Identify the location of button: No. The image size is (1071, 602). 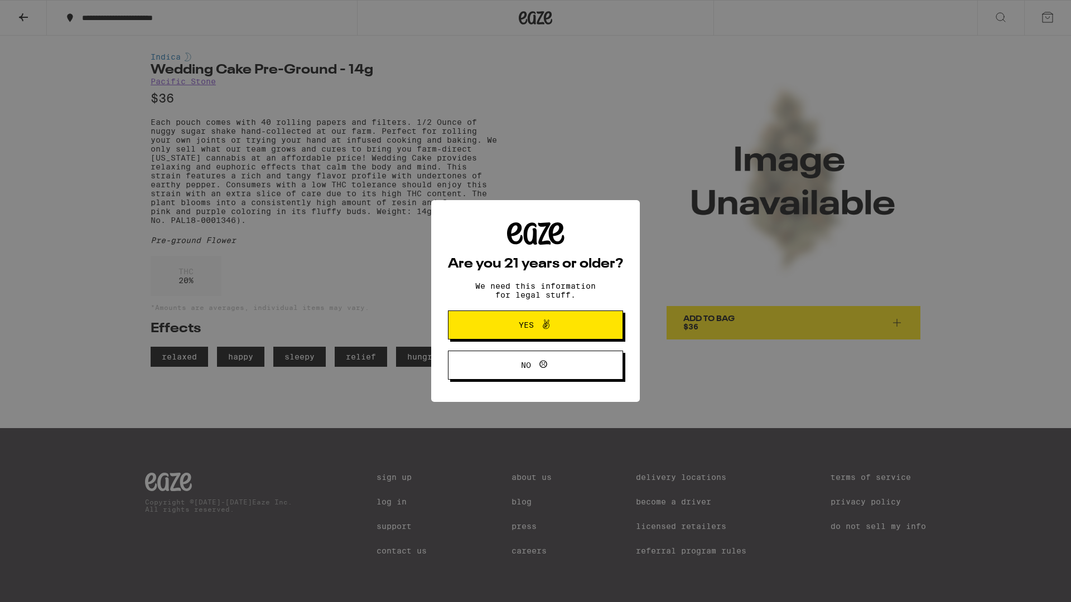
(535, 365).